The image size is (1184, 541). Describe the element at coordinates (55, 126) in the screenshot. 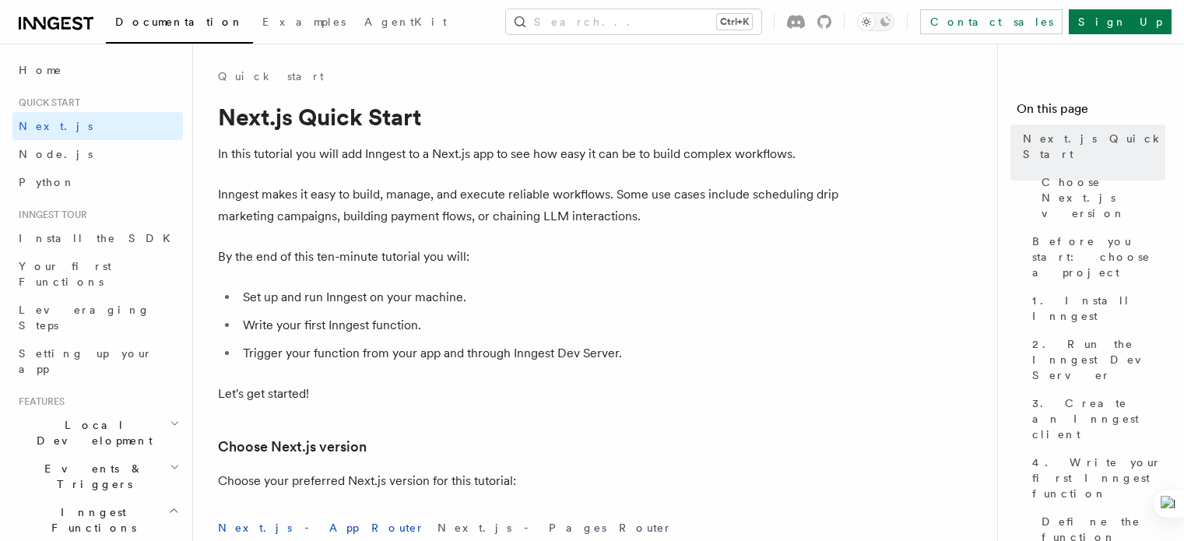

I see `span: Next.js` at that location.